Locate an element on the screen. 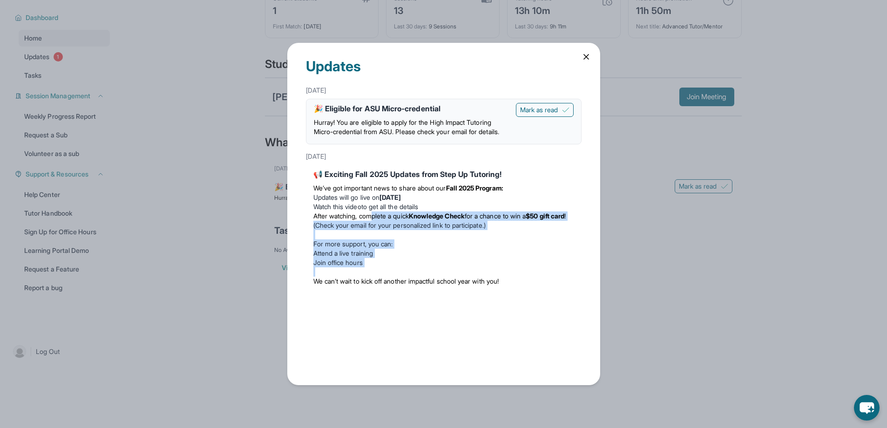 The image size is (887, 428). div: Updates is located at coordinates (444, 62).